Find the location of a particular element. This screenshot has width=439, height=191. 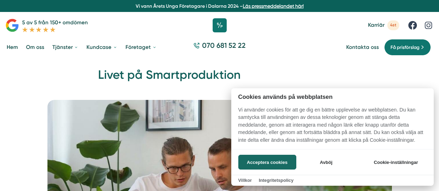

button: Cookie-inställningar is located at coordinates (396, 162).